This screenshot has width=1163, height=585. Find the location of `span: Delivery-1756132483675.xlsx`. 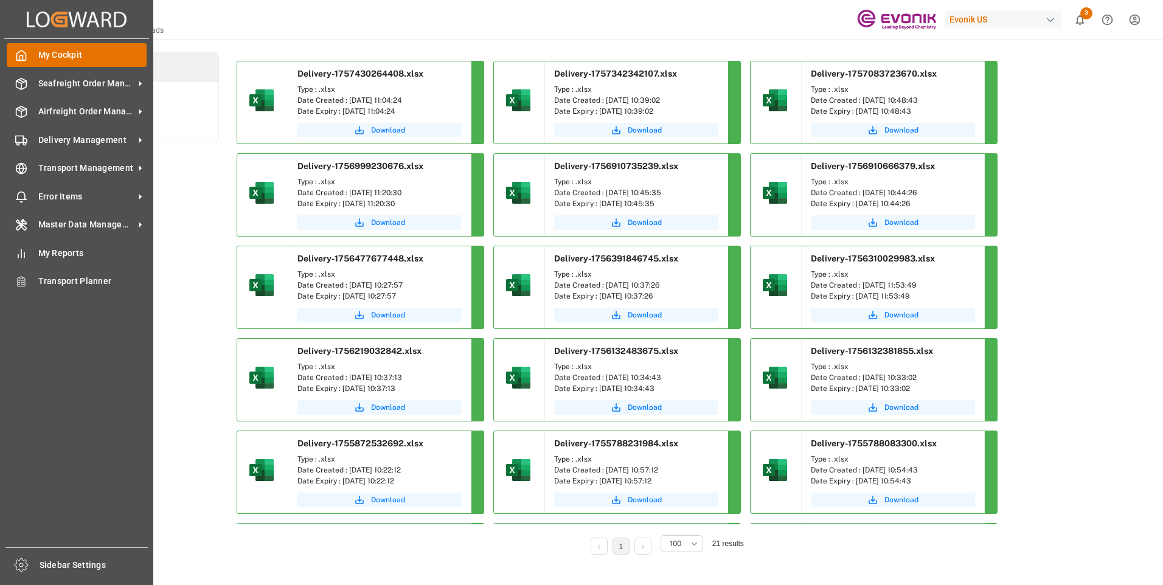

span: Delivery-1756132483675.xlsx is located at coordinates (616, 351).